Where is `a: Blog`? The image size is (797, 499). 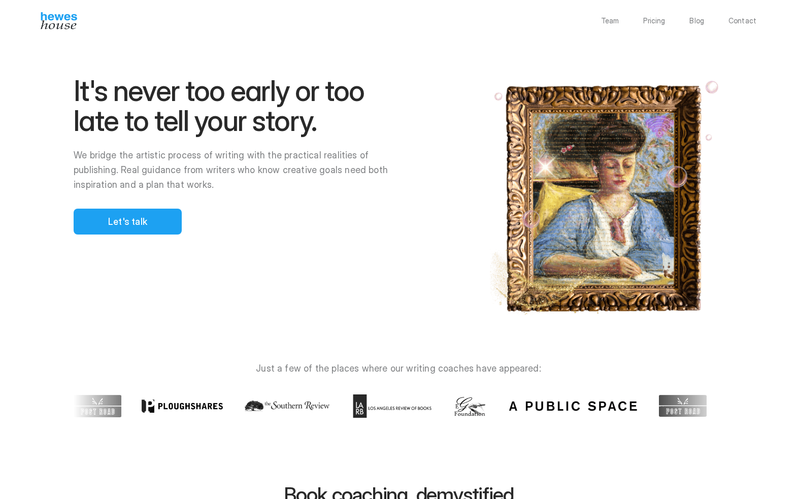 a: Blog is located at coordinates (696, 21).